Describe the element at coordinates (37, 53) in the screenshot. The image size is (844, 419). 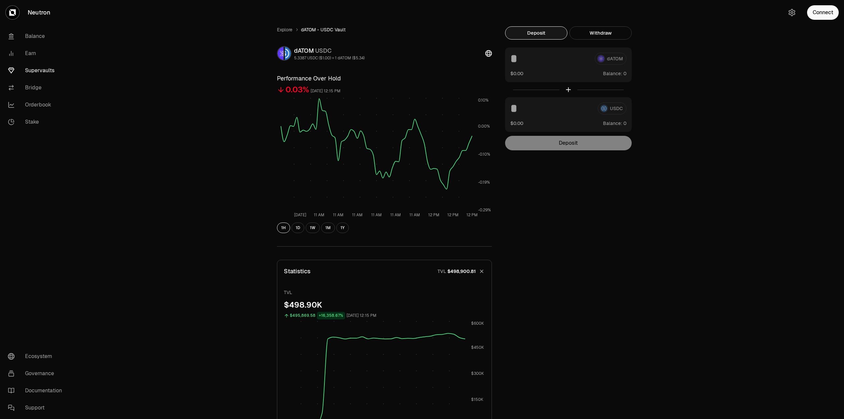
I see `a: Earn` at that location.